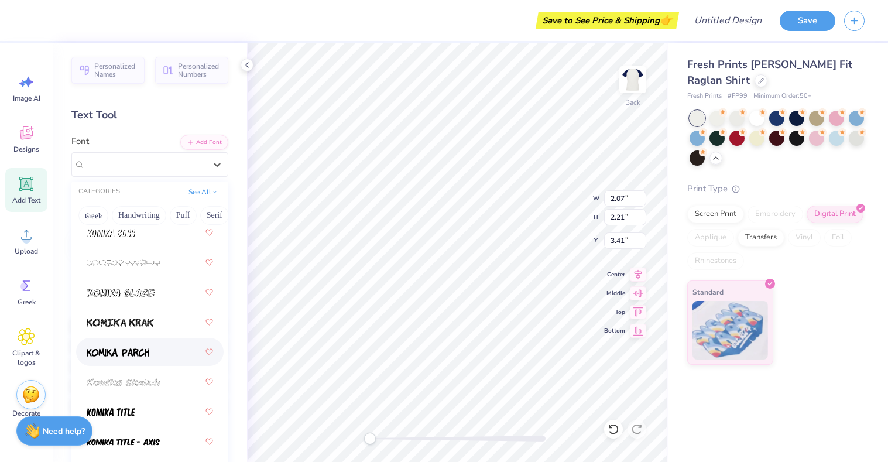  What do you see at coordinates (761, 238) in the screenshot?
I see `div: Transfers` at bounding box center [761, 238].